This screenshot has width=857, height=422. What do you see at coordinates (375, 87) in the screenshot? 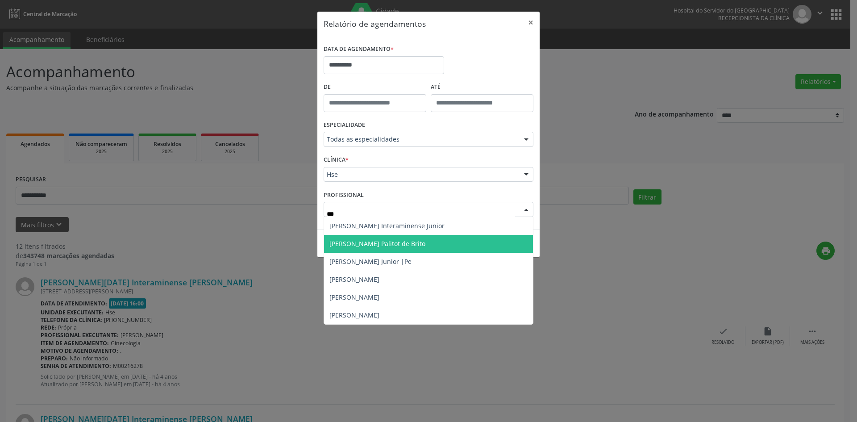
I see `label: De` at bounding box center [375, 87].